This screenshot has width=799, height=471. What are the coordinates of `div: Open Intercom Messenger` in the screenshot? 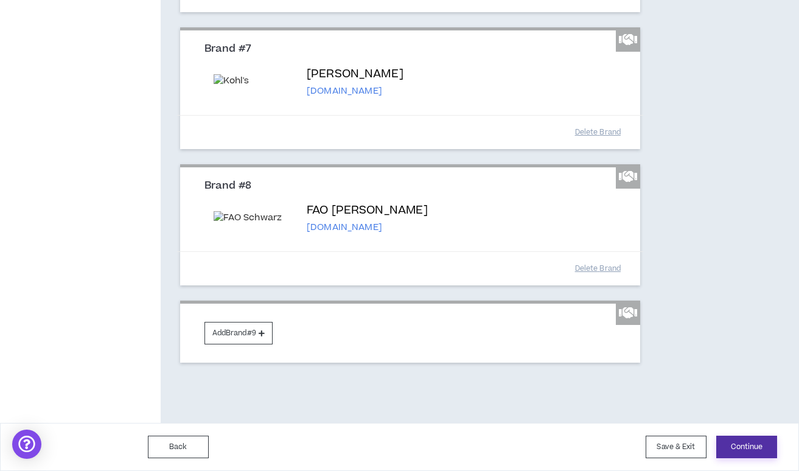 It's located at (27, 444).